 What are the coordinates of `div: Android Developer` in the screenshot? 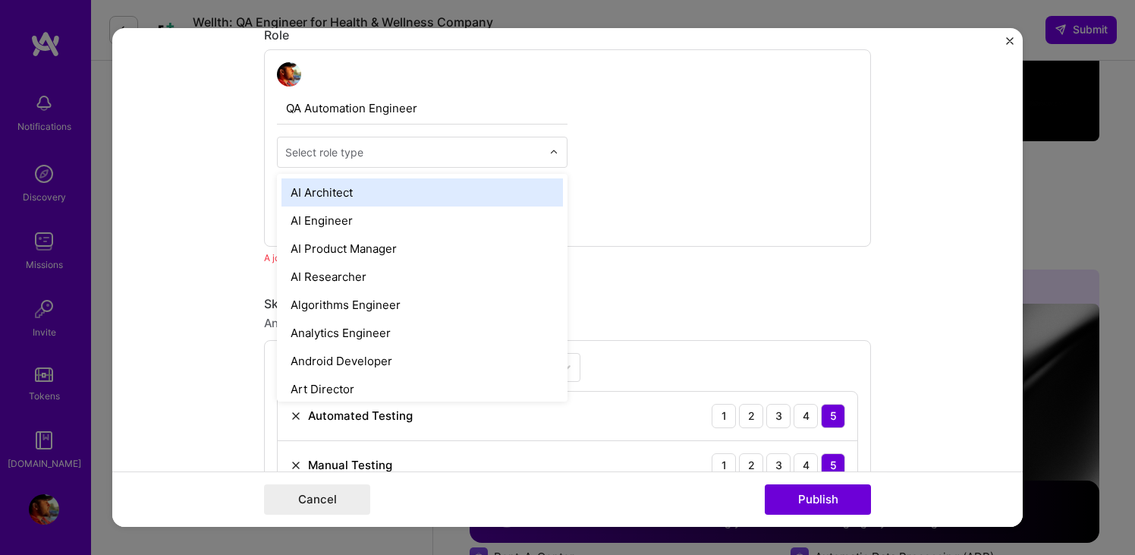 It's located at (422, 360).